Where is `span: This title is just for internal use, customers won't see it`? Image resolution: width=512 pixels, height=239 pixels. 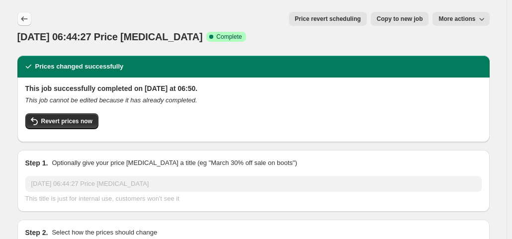
span: This title is just for internal use, customers won't see it is located at coordinates (102, 198).